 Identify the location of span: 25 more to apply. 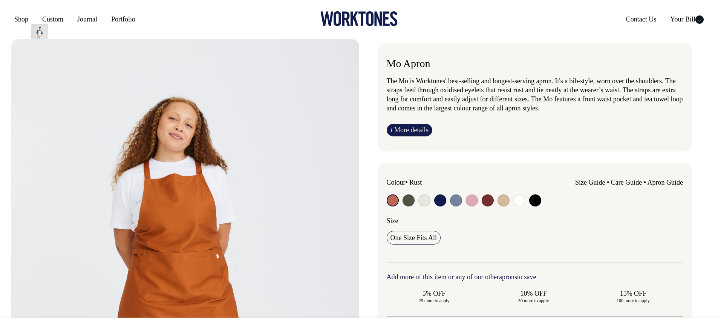
(434, 301).